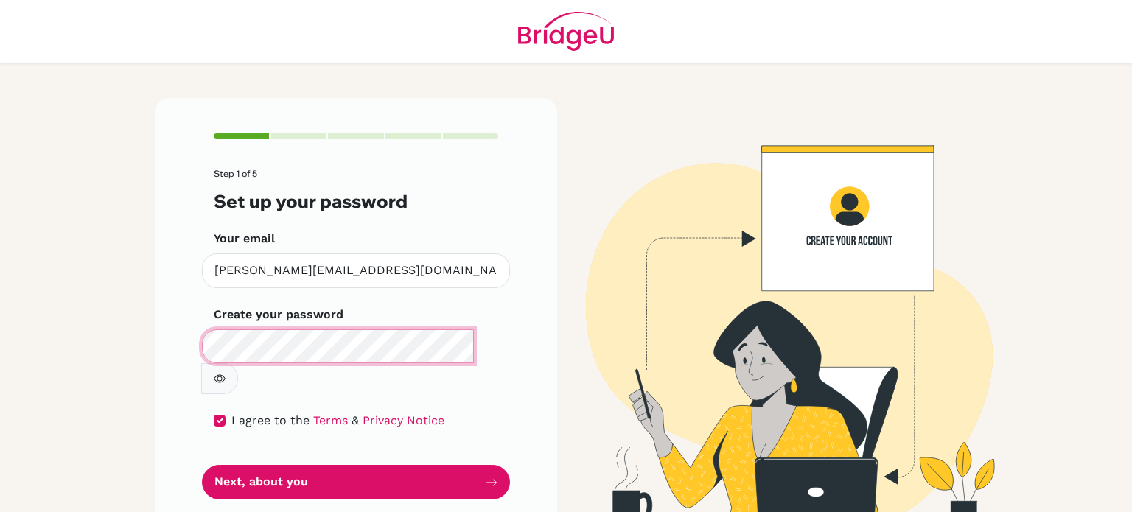 The image size is (1132, 512). What do you see at coordinates (356, 201) in the screenshot?
I see `h3: Set up your password` at bounding box center [356, 201].